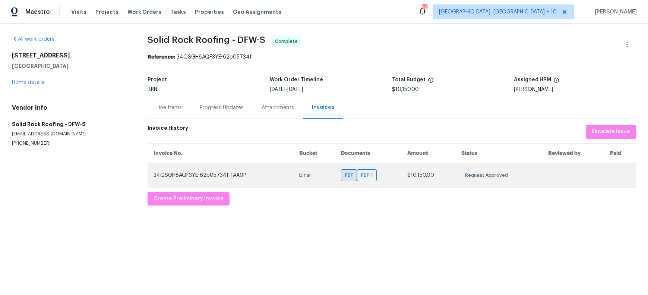 Image resolution: width=648 pixels, height=295 pixels. I want to click on span: Request Approved, so click(488, 175).